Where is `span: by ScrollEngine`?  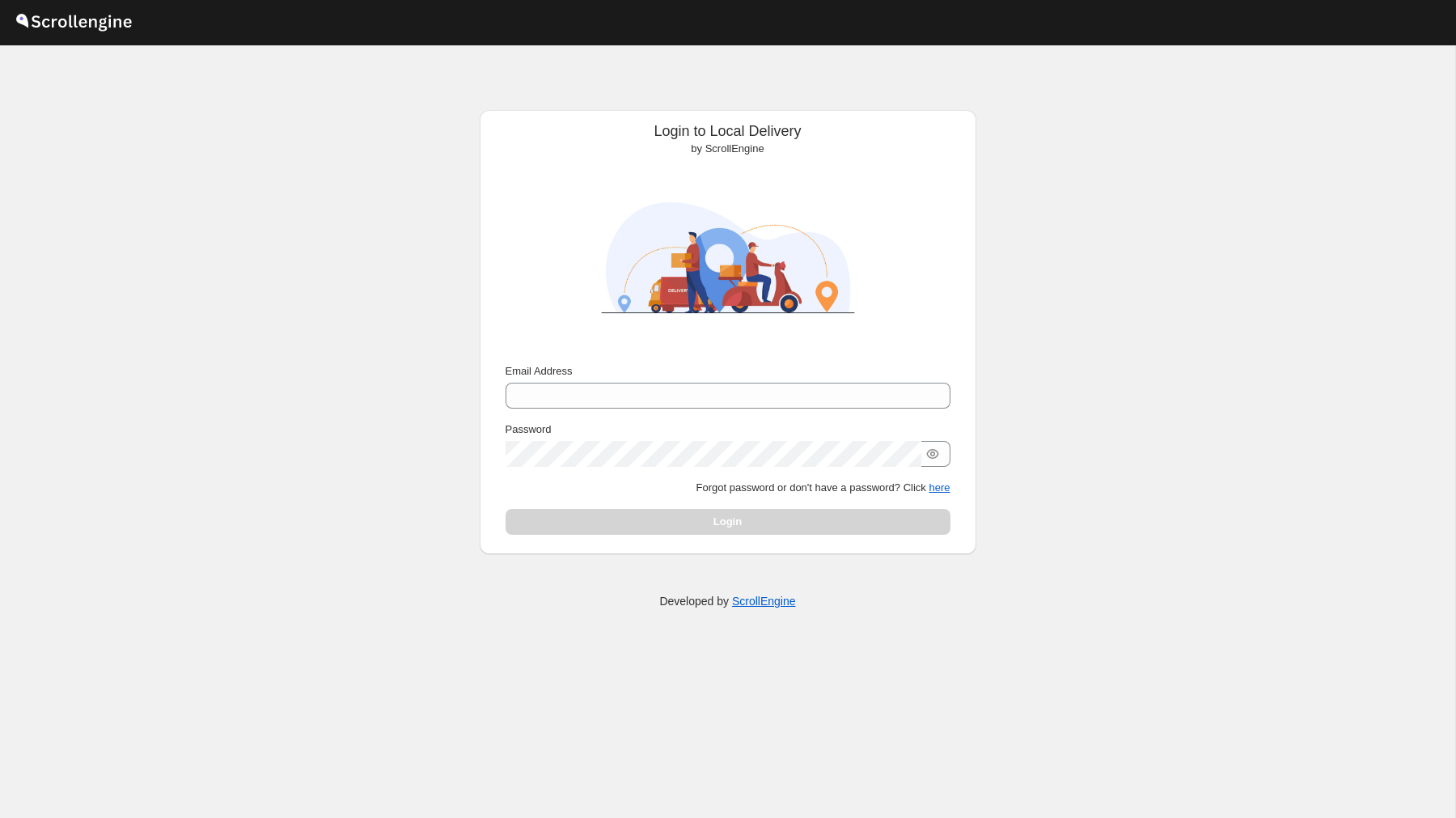
span: by ScrollEngine is located at coordinates (727, 148).